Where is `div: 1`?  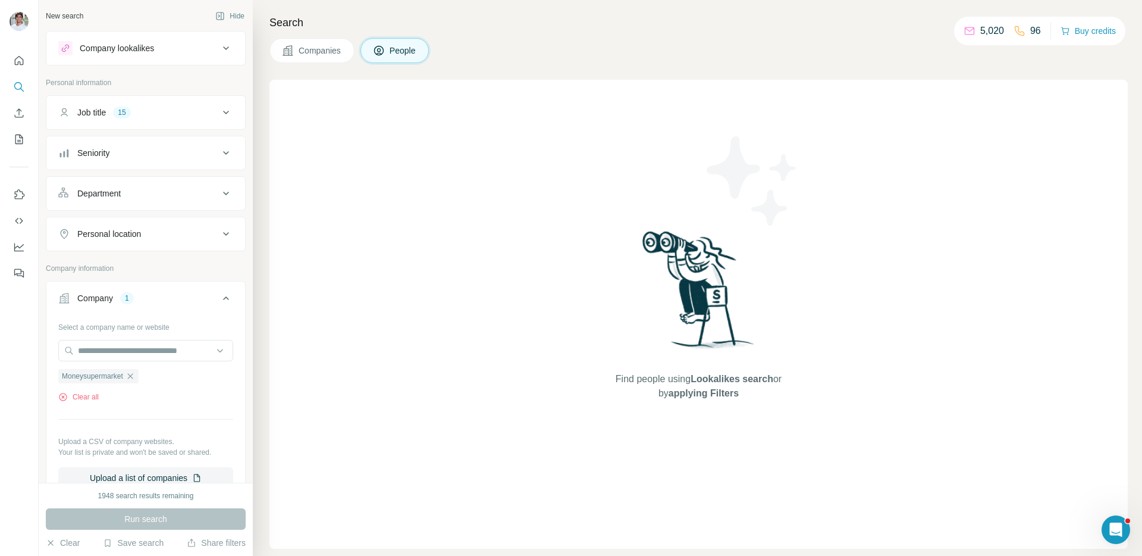 div: 1 is located at coordinates (127, 298).